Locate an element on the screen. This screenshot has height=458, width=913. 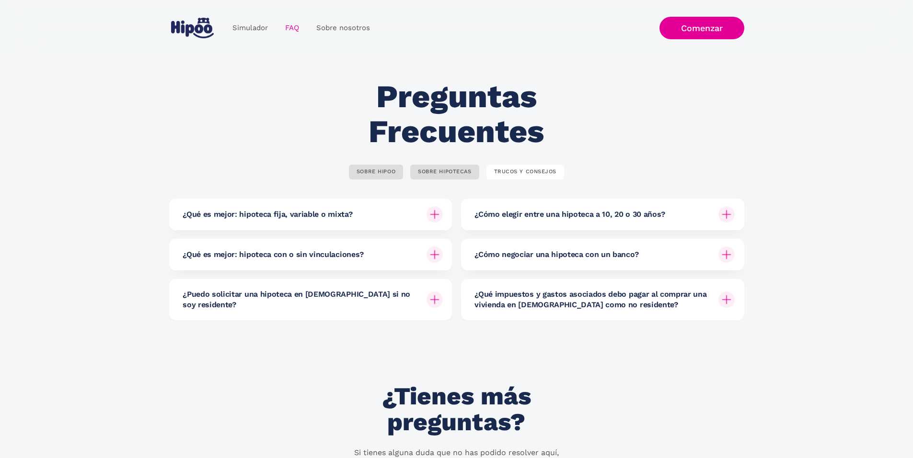
div: SOBRE HIPOO is located at coordinates (376, 172).